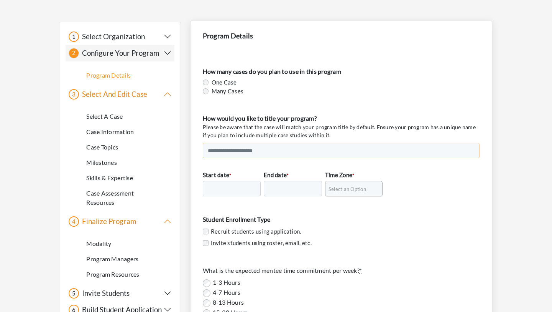 The width and height of the screenshot is (552, 312). I want to click on label: 8-13 Hours, so click(227, 302).